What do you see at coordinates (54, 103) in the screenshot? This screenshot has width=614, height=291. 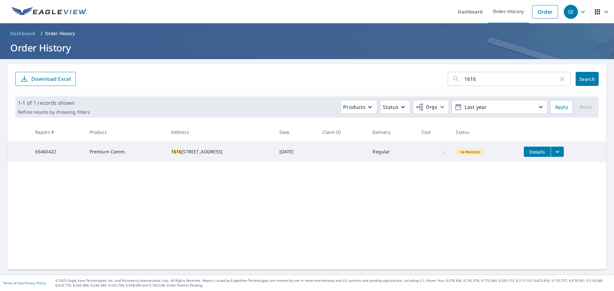 I see `p: 1-1 of 1 records shown` at bounding box center [54, 103].